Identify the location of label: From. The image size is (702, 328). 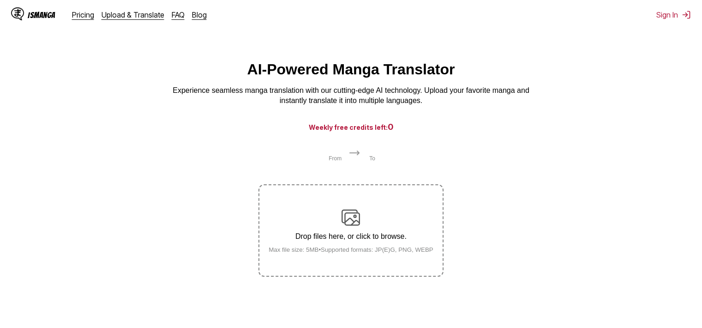
(335, 158).